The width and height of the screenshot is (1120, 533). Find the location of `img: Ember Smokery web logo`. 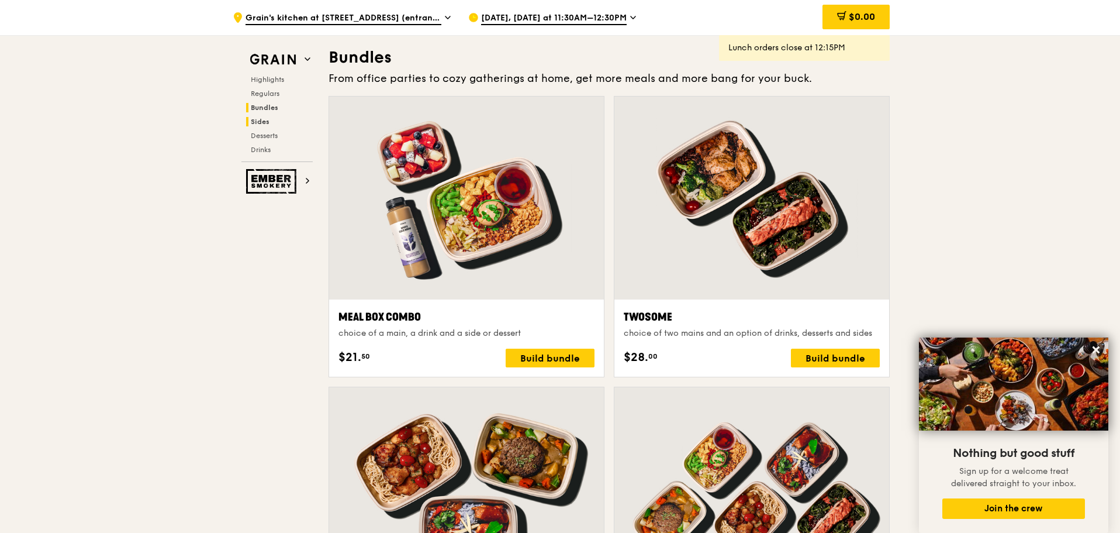

img: Ember Smokery web logo is located at coordinates (273, 181).